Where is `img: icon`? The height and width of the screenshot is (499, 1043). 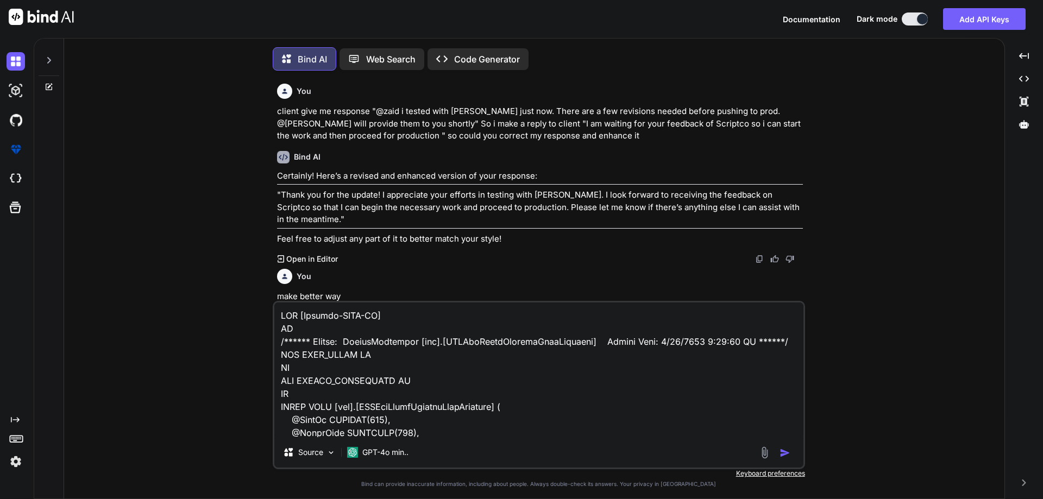
img: icon is located at coordinates (785, 453).